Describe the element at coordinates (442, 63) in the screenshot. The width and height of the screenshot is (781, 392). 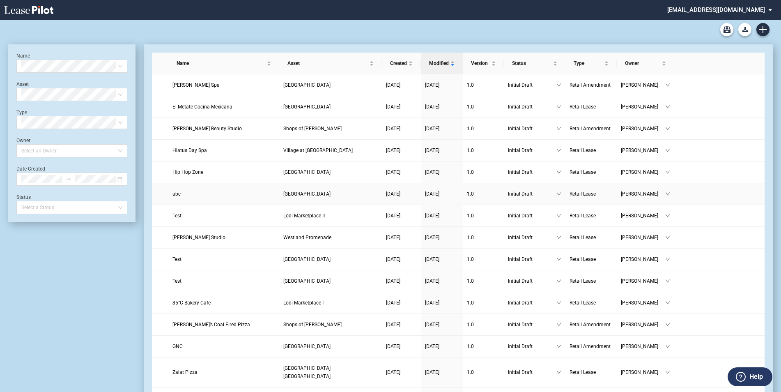
I see `th: Modified` at that location.